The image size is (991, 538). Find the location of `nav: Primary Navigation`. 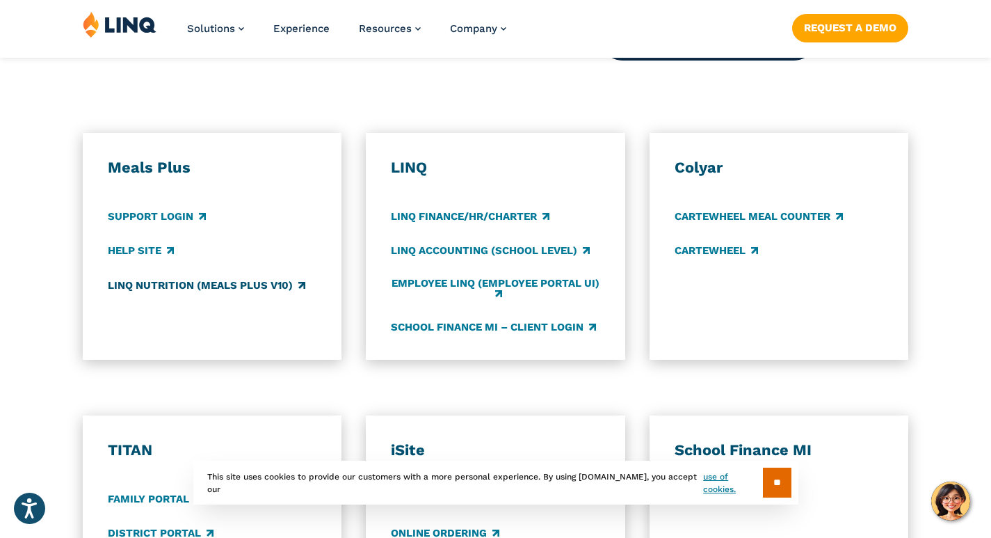

nav: Primary Navigation is located at coordinates (346, 34).